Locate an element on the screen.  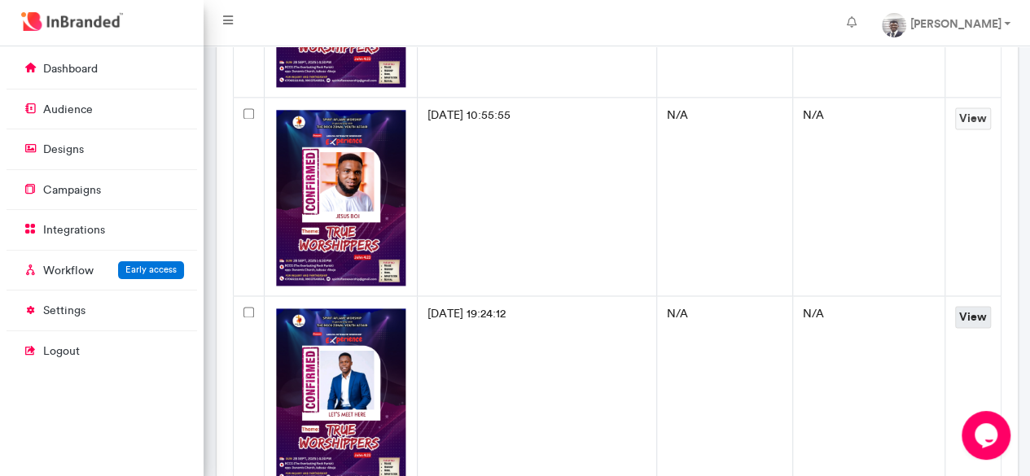
p: settings is located at coordinates (64, 311).